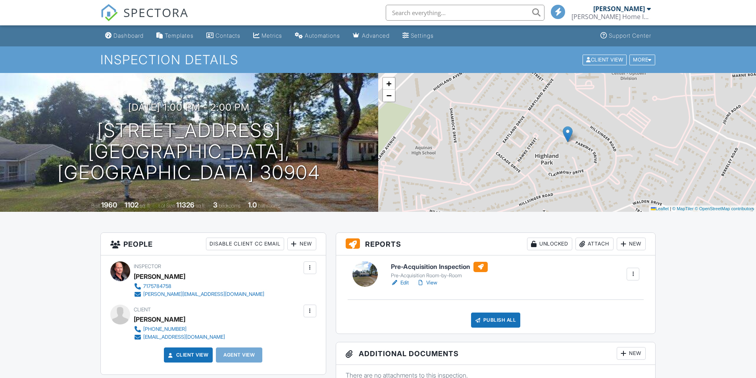  I want to click on a: SPECTORA, so click(144, 19).